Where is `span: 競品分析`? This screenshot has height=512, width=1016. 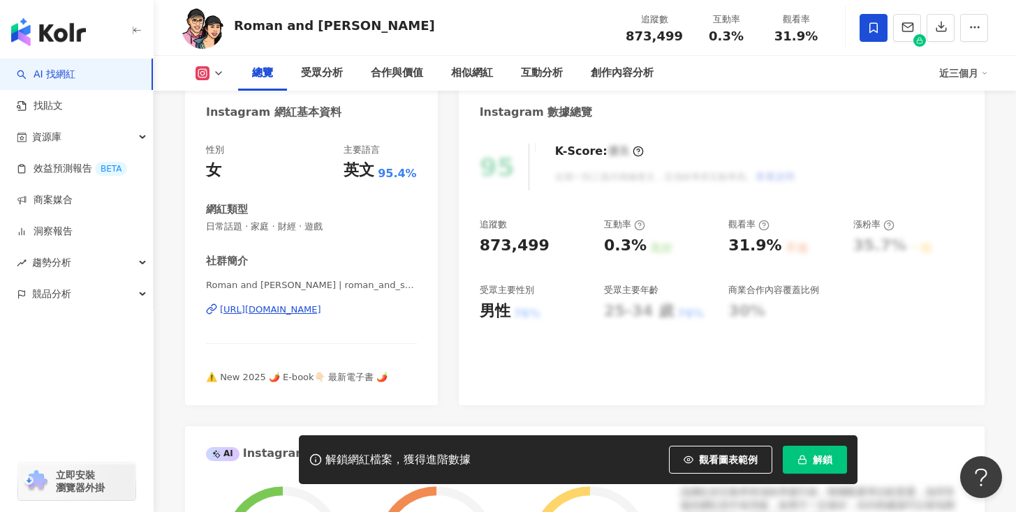 span: 競品分析 is located at coordinates (52, 294).